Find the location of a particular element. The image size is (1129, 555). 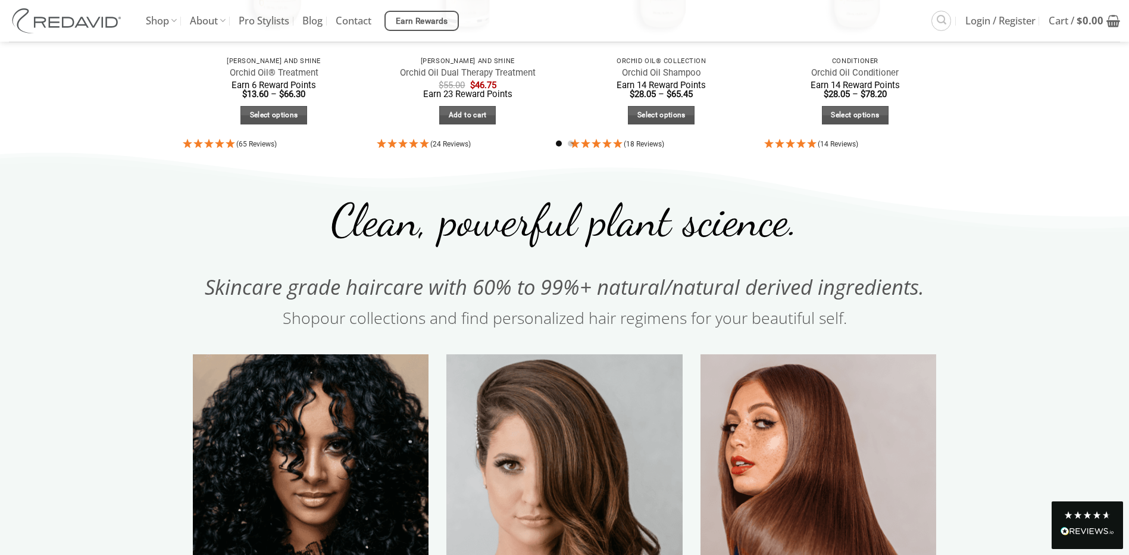

a: Orchid Oil Conditioner is located at coordinates (855, 73).